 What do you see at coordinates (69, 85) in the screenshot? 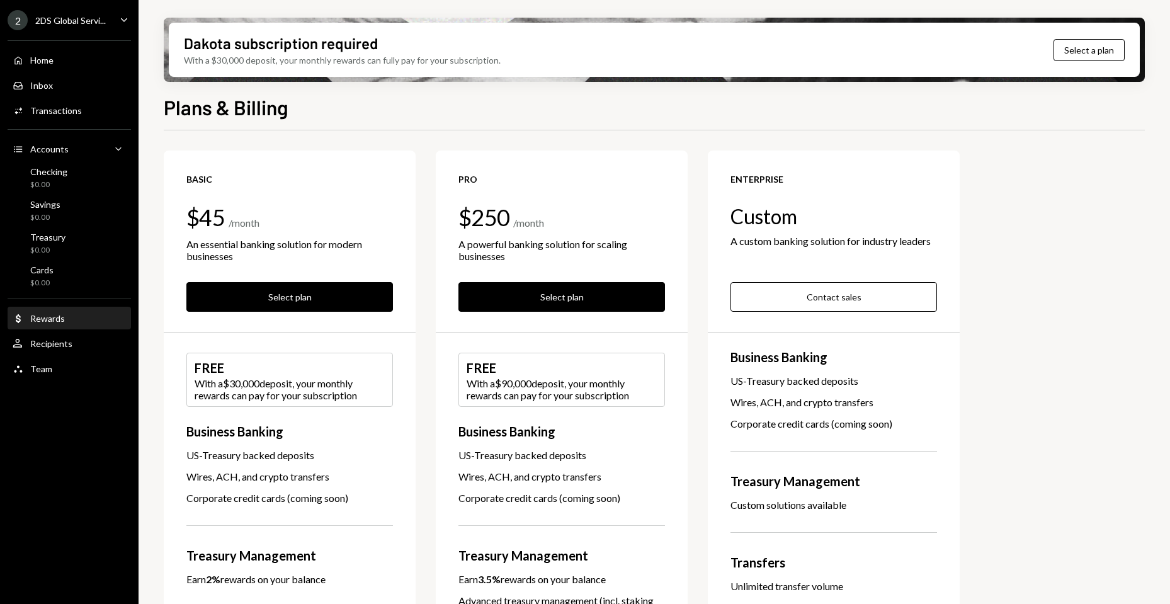
I see `a: Inbox` at bounding box center [69, 85].